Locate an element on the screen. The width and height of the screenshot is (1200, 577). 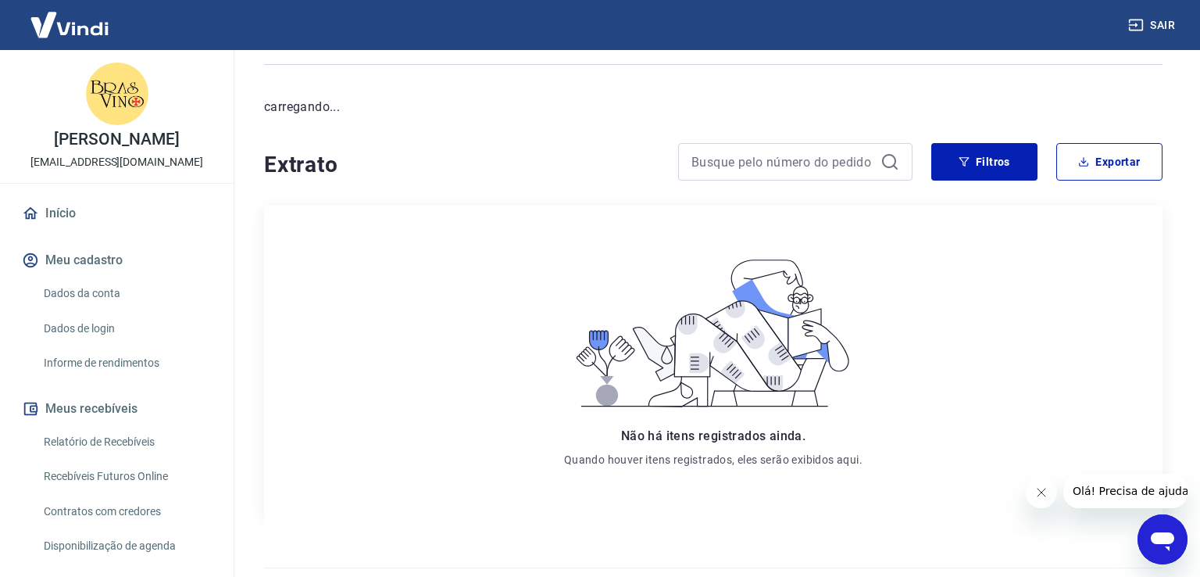
button: Exportar is located at coordinates (1110, 162).